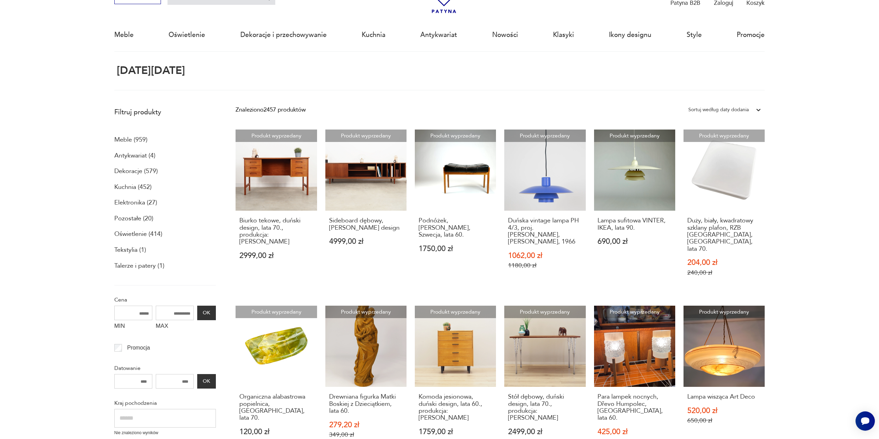  I want to click on a: Pozostałe (20), so click(134, 219).